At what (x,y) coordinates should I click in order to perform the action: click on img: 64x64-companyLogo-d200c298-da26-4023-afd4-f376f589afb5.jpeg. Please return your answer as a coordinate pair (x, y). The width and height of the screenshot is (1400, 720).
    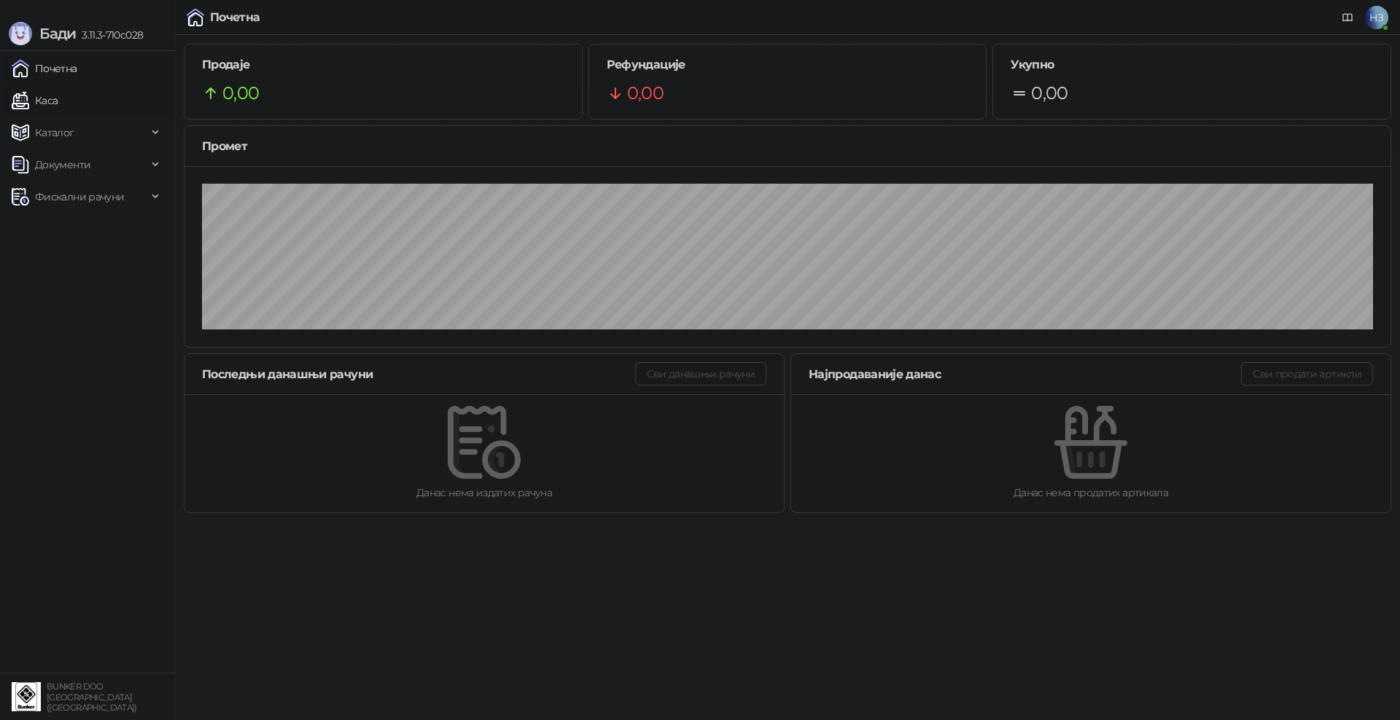
    Looking at the image, I should click on (26, 697).